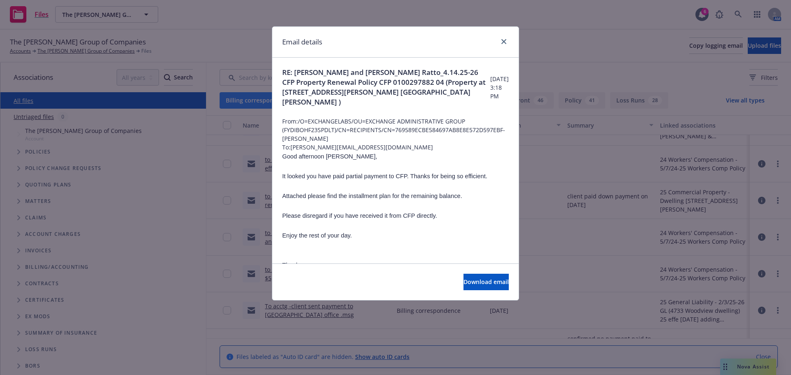 This screenshot has width=791, height=375. Describe the element at coordinates (395, 130) in the screenshot. I see `span: From: /O=EXCHANGELABS/OU=EXCHANGE ADMINISTRATIVE GROUP (FYDIBOHF23SPDLT)/CN=RECIPIENTS/CN=769589E...` at that location.